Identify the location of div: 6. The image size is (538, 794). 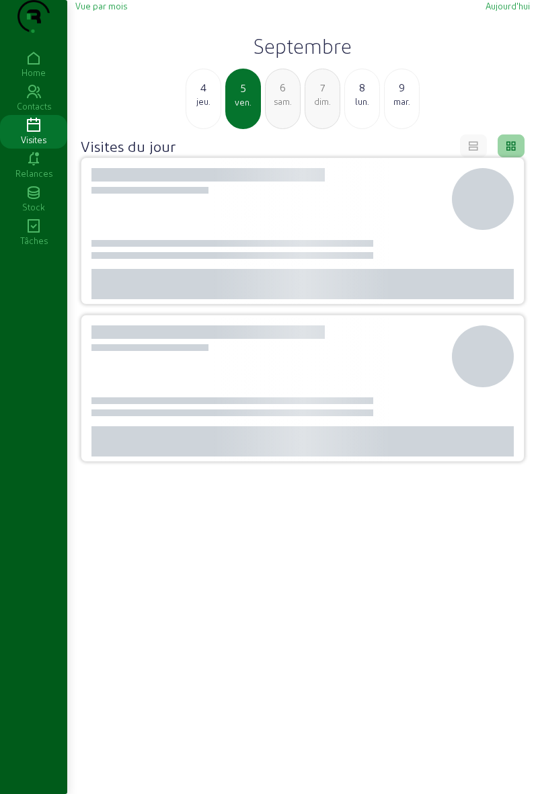
(282, 87).